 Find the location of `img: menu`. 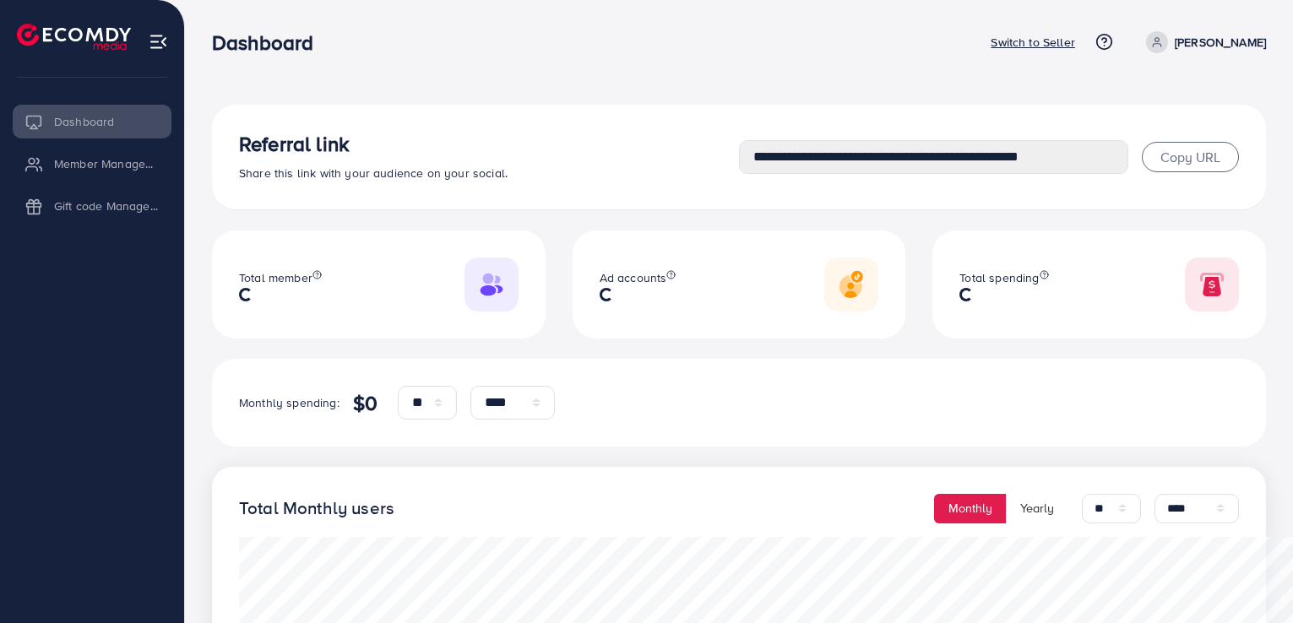

img: menu is located at coordinates (158, 41).